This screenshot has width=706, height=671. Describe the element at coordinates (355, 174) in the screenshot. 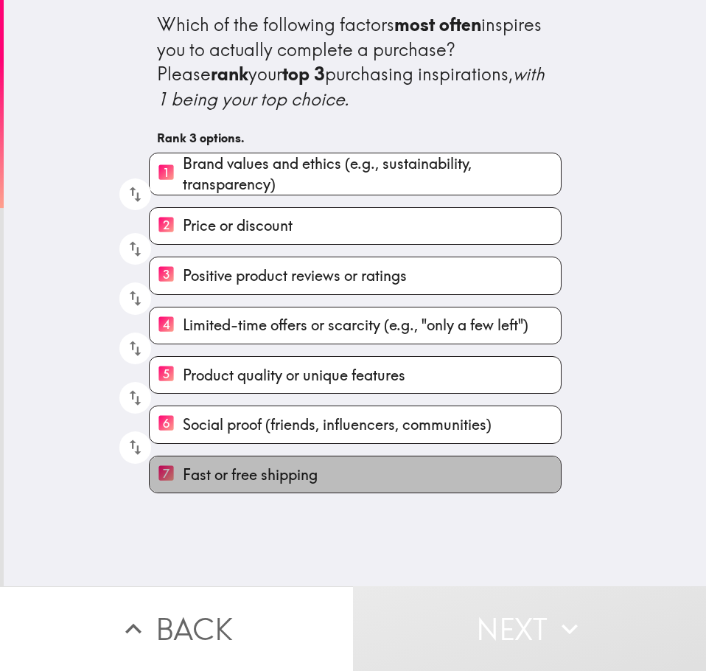

I see `button: 1Brand values and ethics (e.g., sustainability, transparency)` at that location.